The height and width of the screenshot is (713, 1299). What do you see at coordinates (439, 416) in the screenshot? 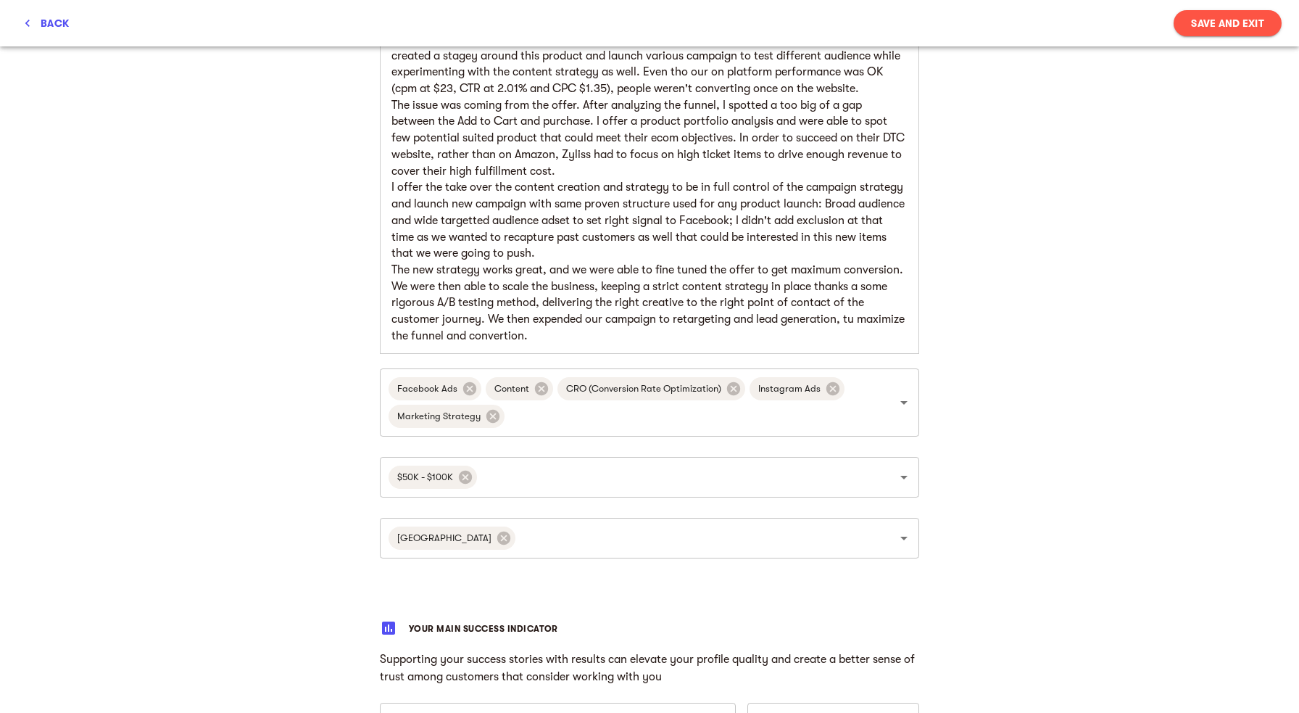
I see `span: Marketing Strategy` at bounding box center [439, 416].